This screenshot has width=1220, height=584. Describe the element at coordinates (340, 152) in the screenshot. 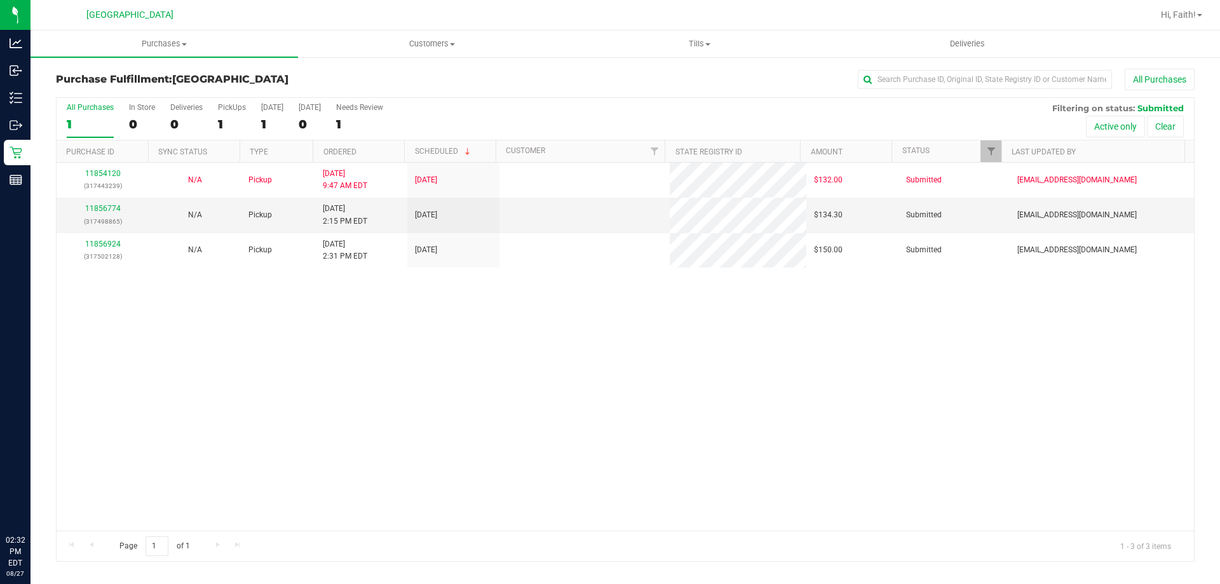

I see `a: Ordered` at that location.